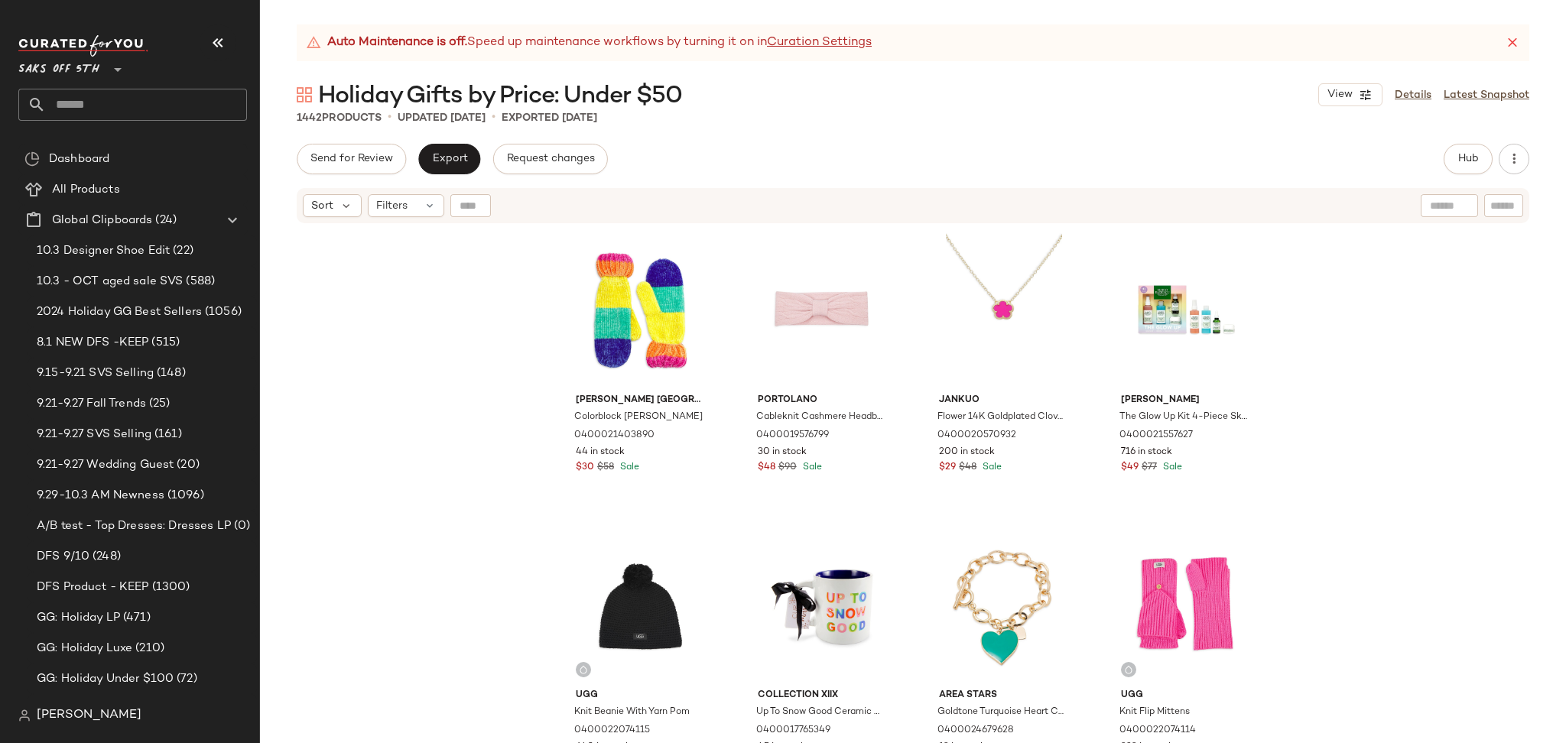  What do you see at coordinates (1002, 418) in the screenshot?
I see `span: Flower 14K Goldplated Clover Pendant Necklace` at bounding box center [1002, 418].